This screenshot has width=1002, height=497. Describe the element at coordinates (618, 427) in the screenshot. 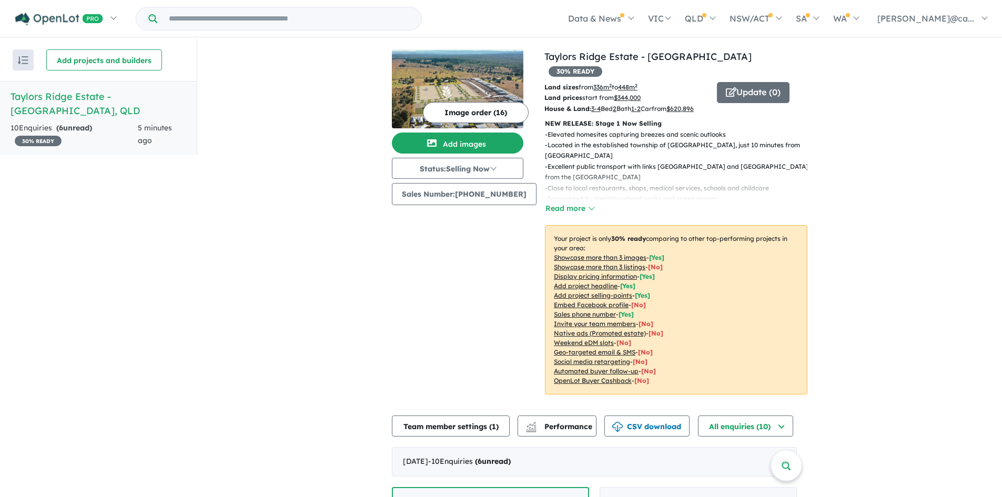

I see `img: download icon` at that location.